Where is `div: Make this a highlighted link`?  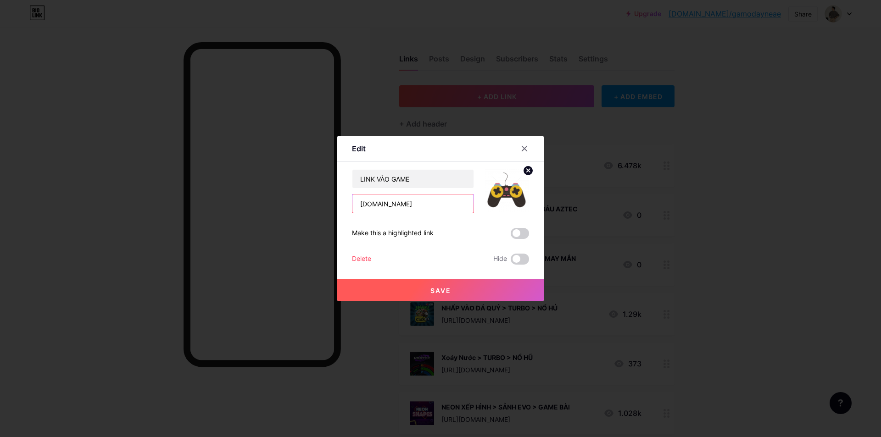 div: Make this a highlighted link is located at coordinates (393, 234).